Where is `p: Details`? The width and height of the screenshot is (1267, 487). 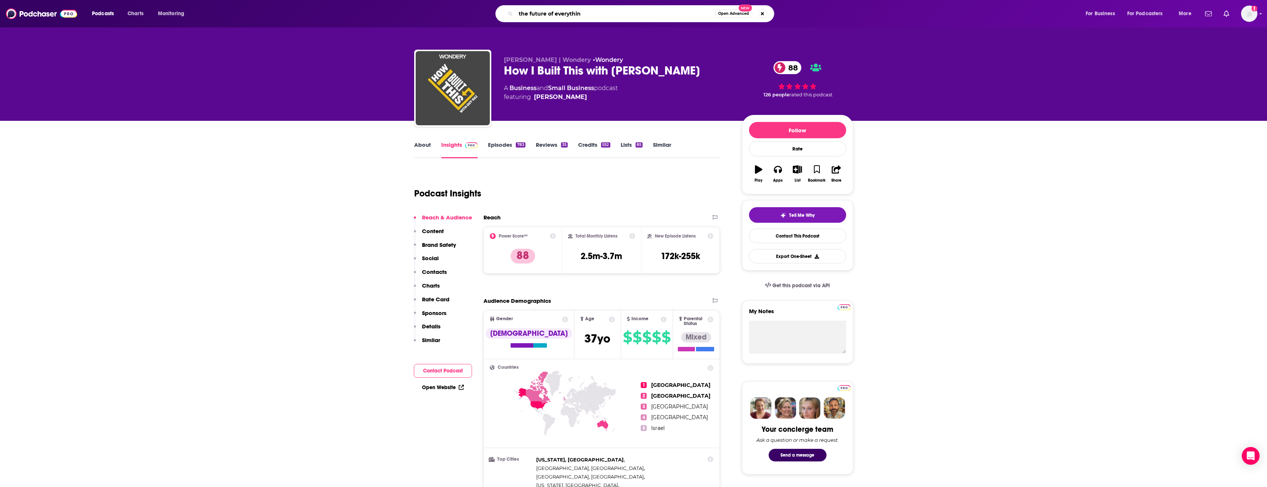
p: Details is located at coordinates (431, 326).